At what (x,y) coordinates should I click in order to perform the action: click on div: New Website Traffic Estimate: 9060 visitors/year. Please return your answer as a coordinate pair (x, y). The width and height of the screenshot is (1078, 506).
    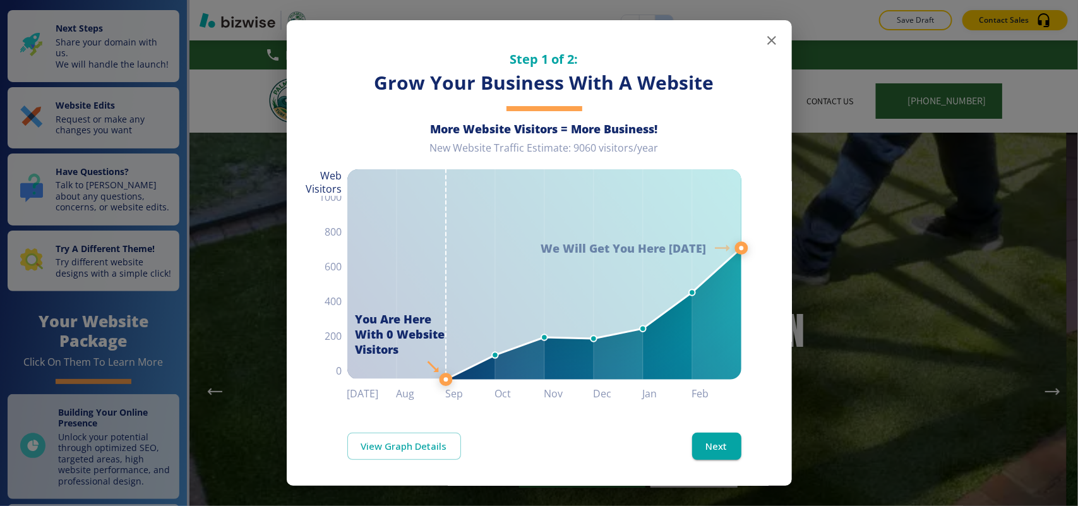
    Looking at the image, I should click on (544, 153).